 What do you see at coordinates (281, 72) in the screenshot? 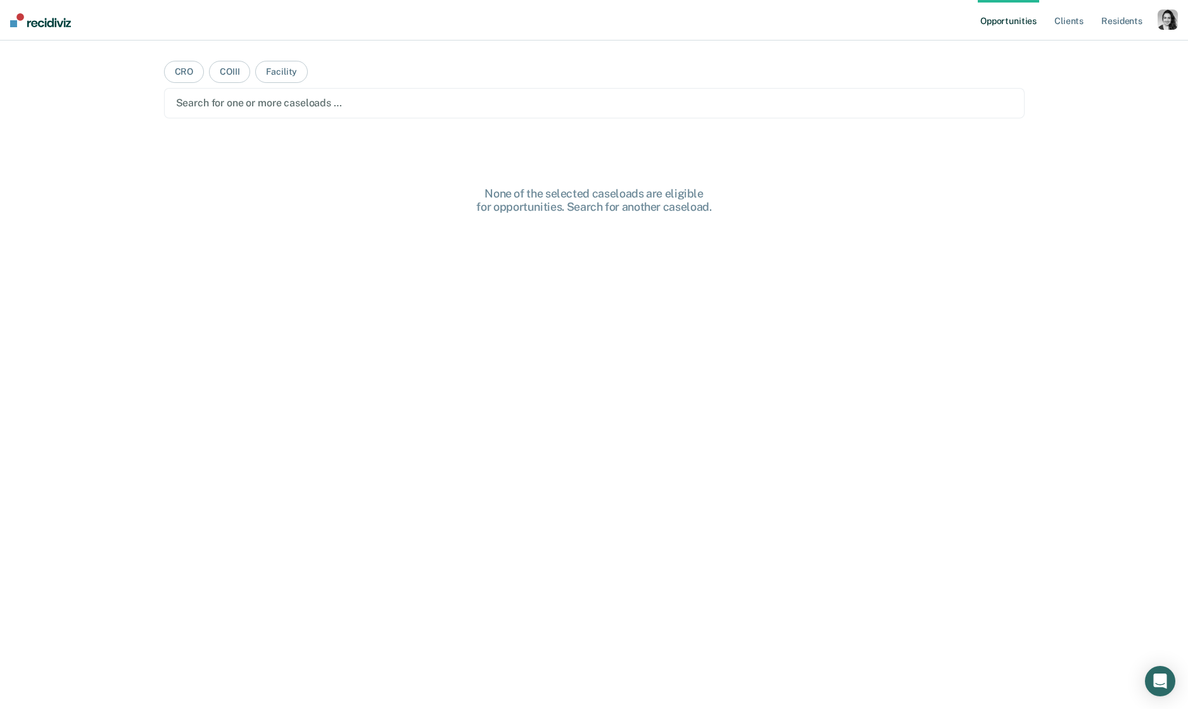
I see `button: Facility` at bounding box center [281, 72].